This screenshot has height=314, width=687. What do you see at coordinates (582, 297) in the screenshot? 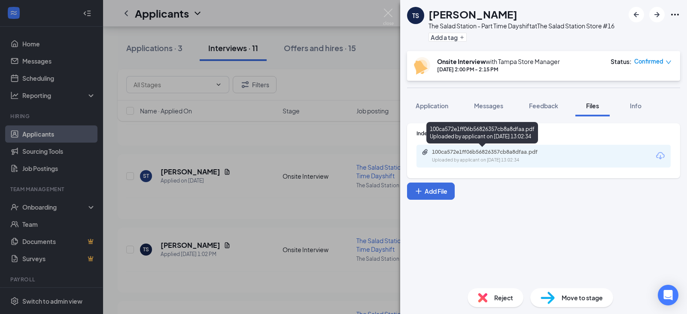
I see `span: Move to stage` at bounding box center [582, 297].